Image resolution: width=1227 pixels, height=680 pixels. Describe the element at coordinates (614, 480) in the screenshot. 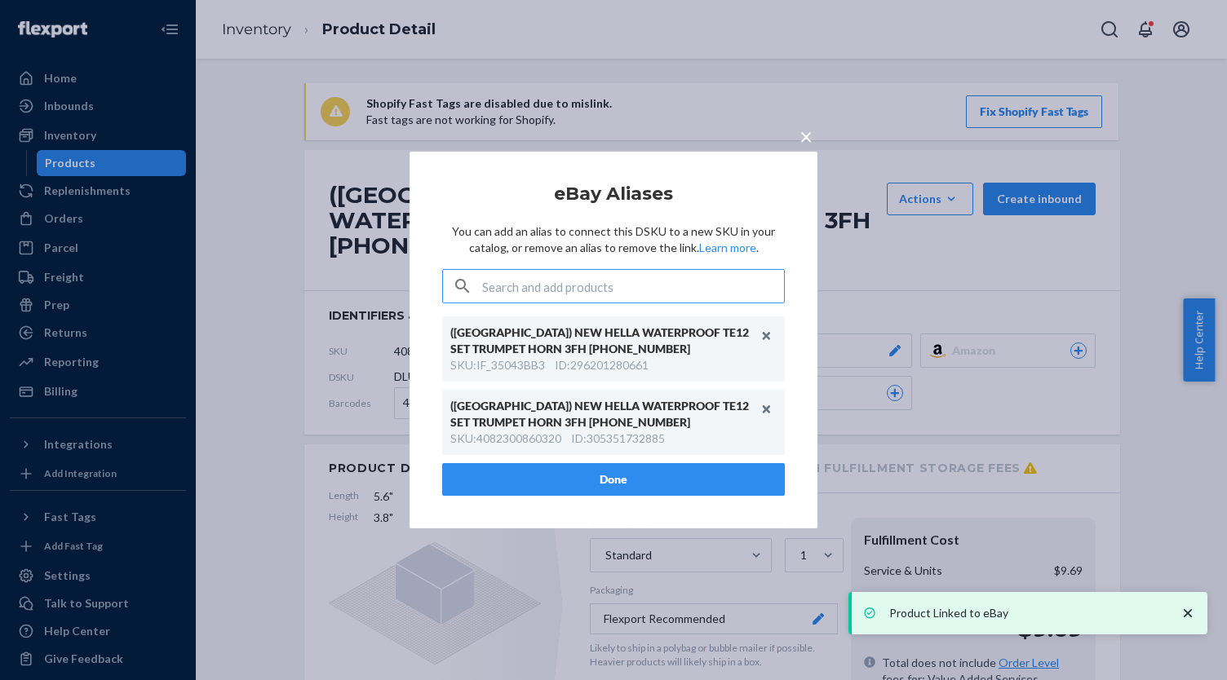

I see `button: Done` at that location.